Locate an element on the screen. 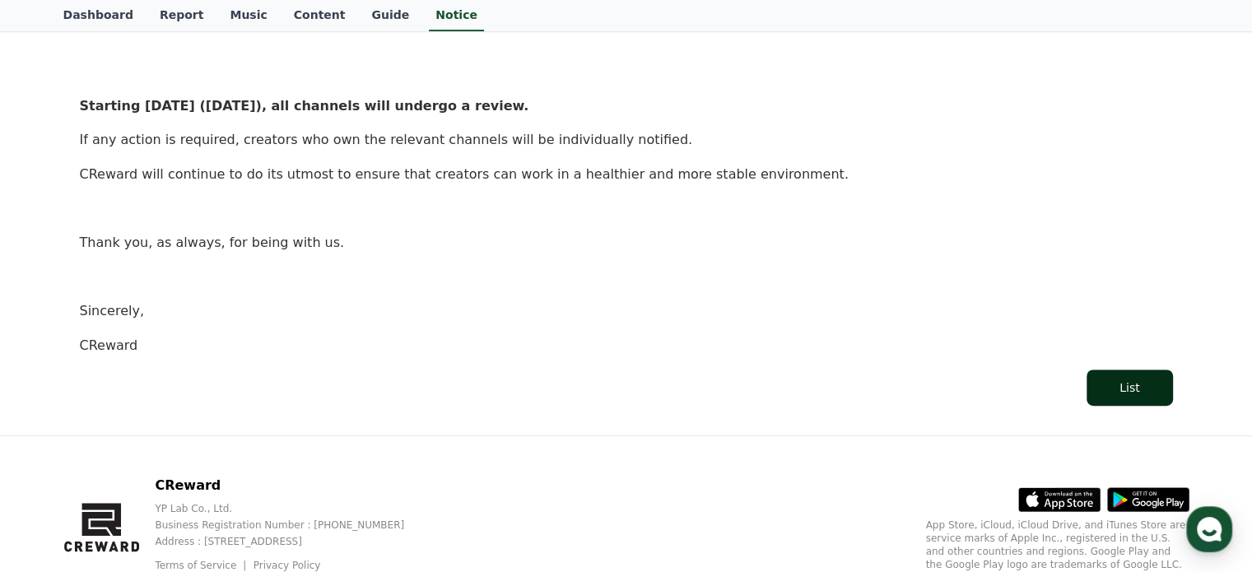  a: Home is located at coordinates (57, 456).